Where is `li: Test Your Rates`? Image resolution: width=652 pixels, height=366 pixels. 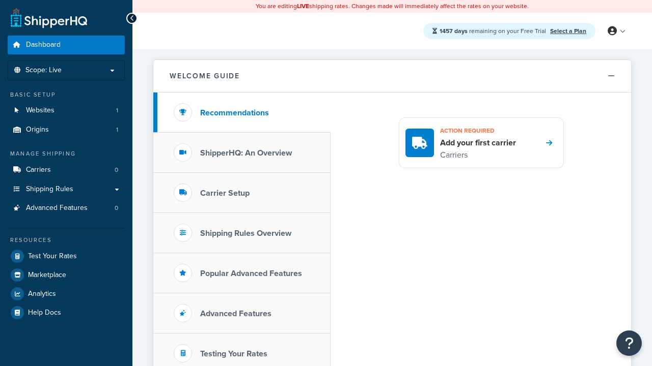
li: Test Your Rates is located at coordinates (66, 257).